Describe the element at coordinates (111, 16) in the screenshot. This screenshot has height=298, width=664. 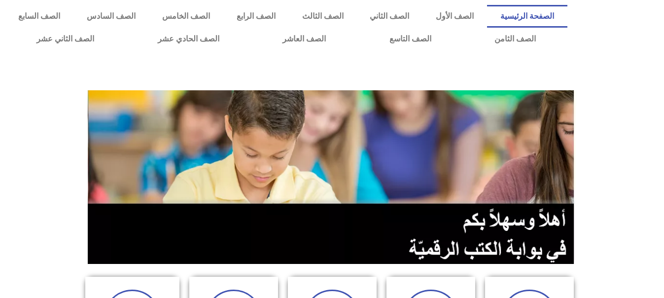
I see `a: الصف السادس` at that location.